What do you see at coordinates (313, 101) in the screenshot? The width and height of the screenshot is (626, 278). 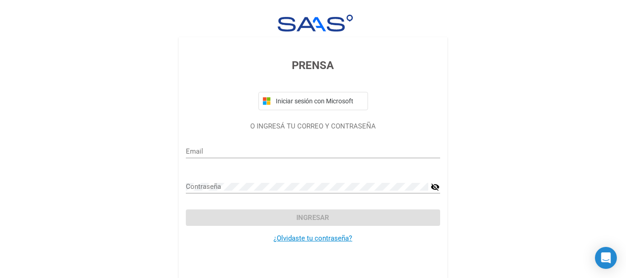 I see `button: Iniciar sesión con Microsoft` at bounding box center [313, 101].